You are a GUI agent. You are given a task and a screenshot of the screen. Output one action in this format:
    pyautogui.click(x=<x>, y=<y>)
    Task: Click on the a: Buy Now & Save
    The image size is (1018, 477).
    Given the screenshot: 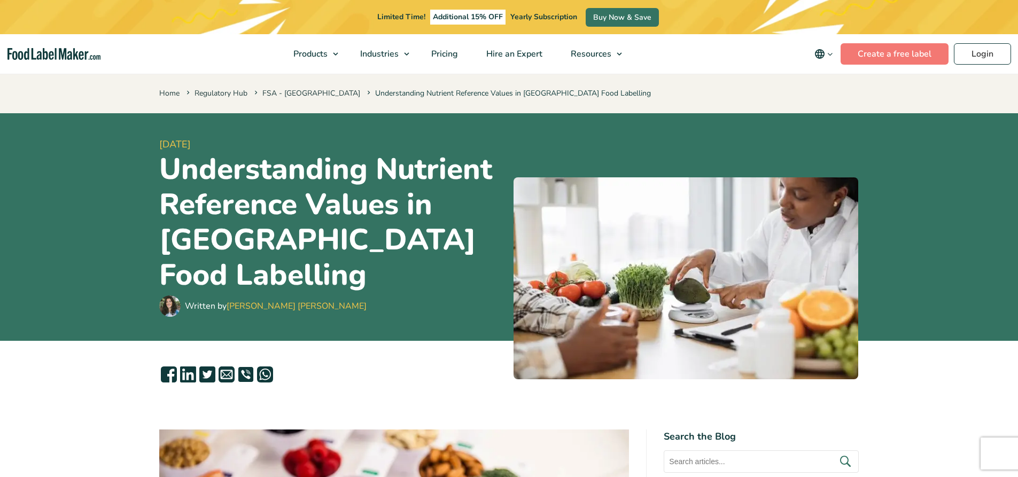 What is the action you would take?
    pyautogui.click(x=622, y=17)
    